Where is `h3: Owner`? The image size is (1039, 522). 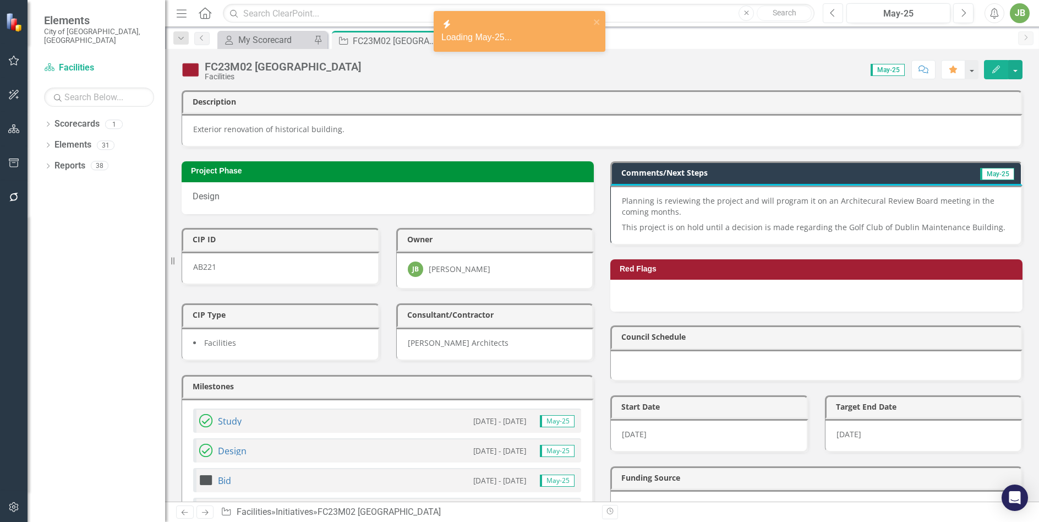 h3: Owner is located at coordinates (497, 239).